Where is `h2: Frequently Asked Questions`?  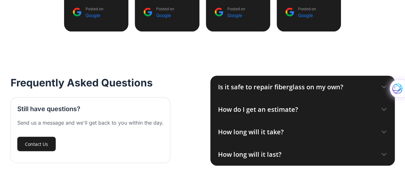
h2: Frequently Asked Questions is located at coordinates (82, 82).